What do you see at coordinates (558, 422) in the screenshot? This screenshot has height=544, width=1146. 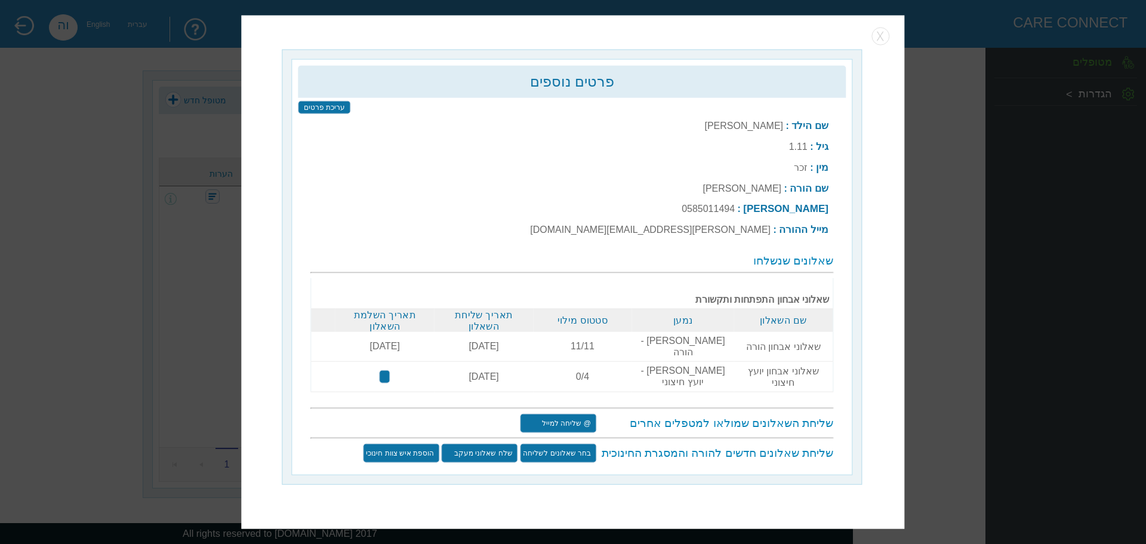 I see `input: @ שליחה למייל` at bounding box center [558, 422].